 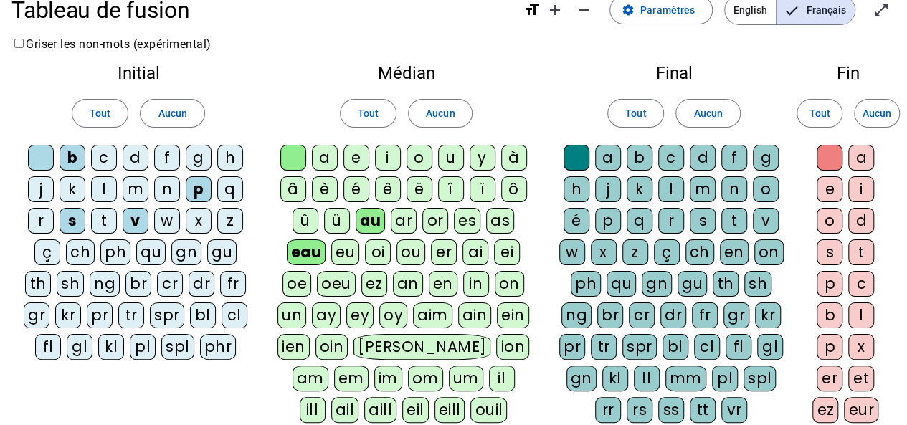 I want to click on div: phr, so click(x=218, y=347).